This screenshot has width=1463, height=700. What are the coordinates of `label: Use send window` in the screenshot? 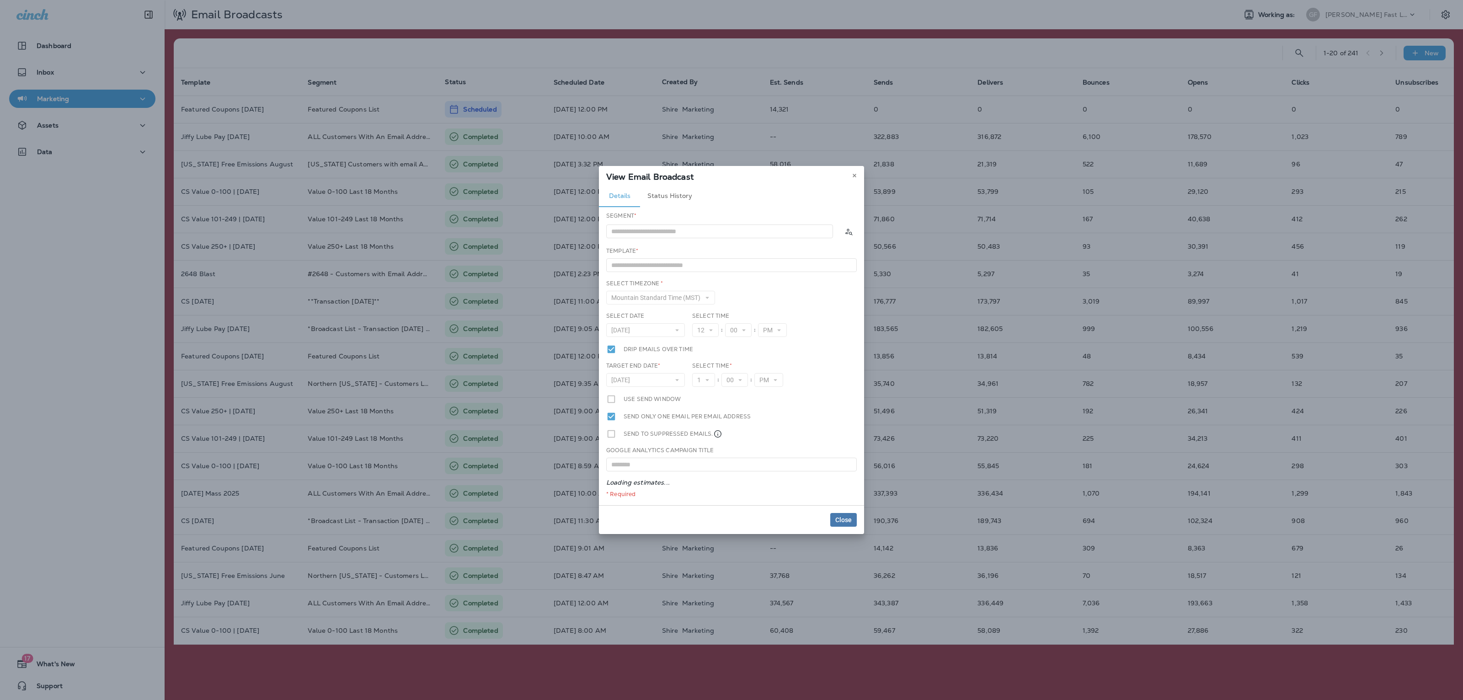 It's located at (652, 399).